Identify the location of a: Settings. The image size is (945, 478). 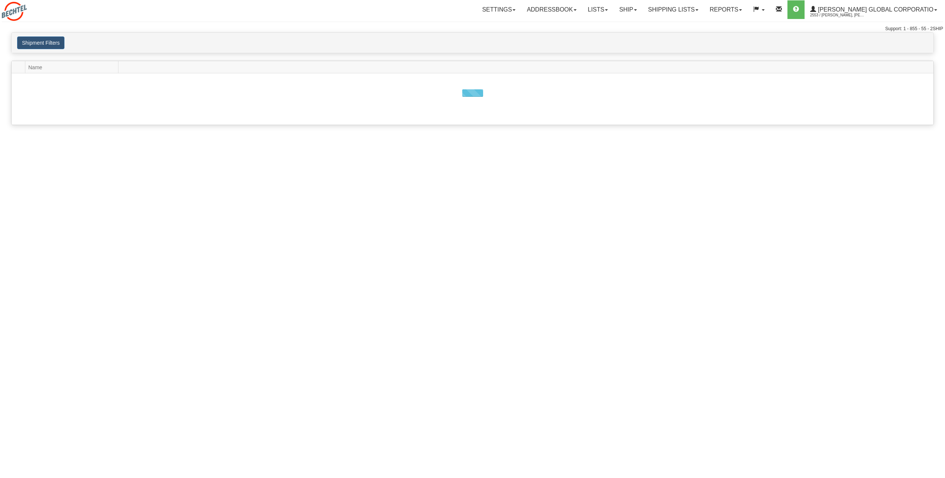
(499, 10).